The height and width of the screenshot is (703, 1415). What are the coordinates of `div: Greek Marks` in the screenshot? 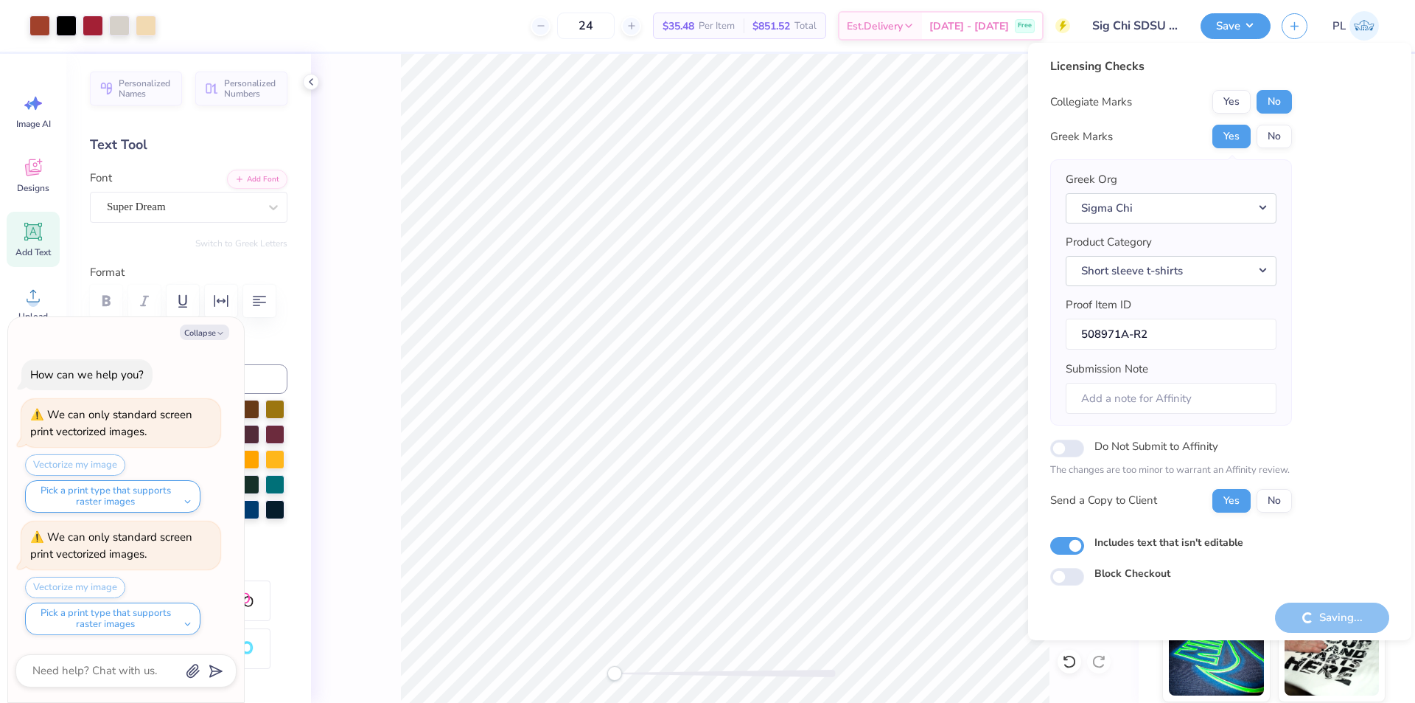 It's located at (1081, 136).